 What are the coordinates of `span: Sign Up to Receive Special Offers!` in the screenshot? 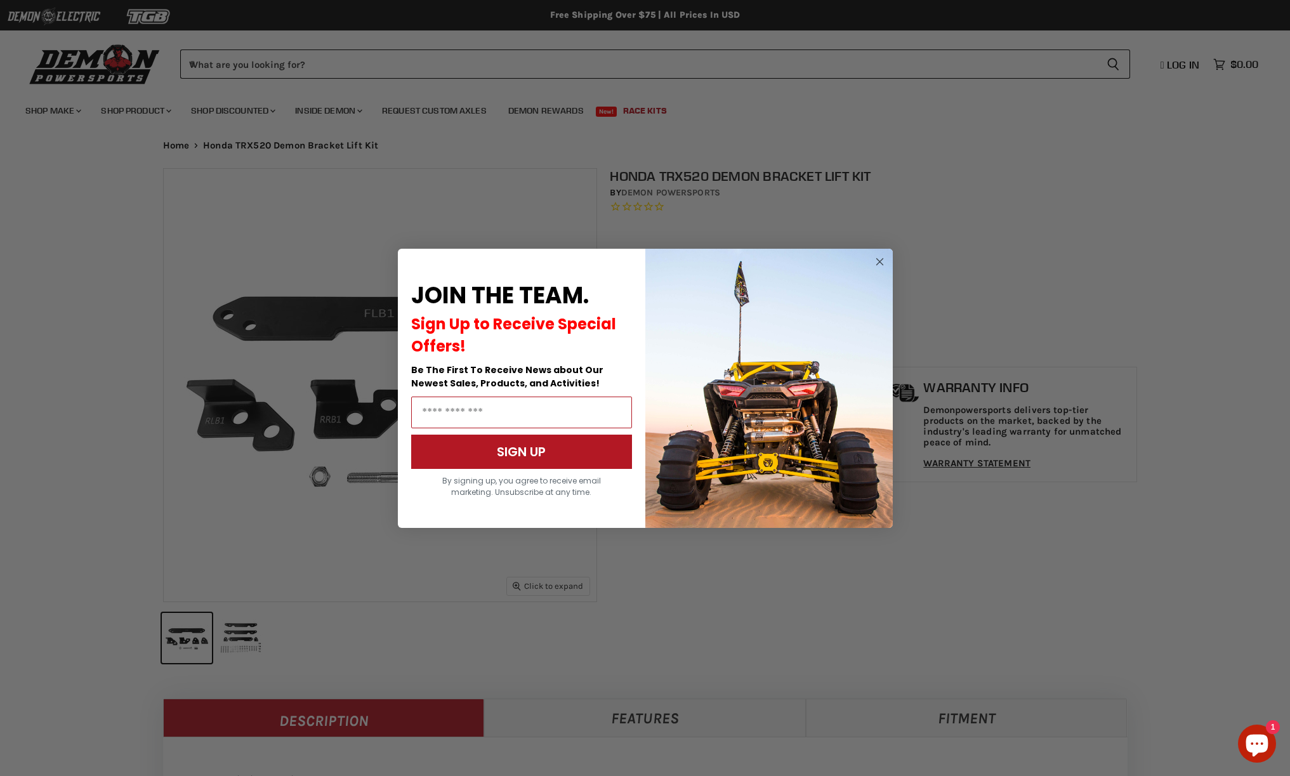 It's located at (513, 335).